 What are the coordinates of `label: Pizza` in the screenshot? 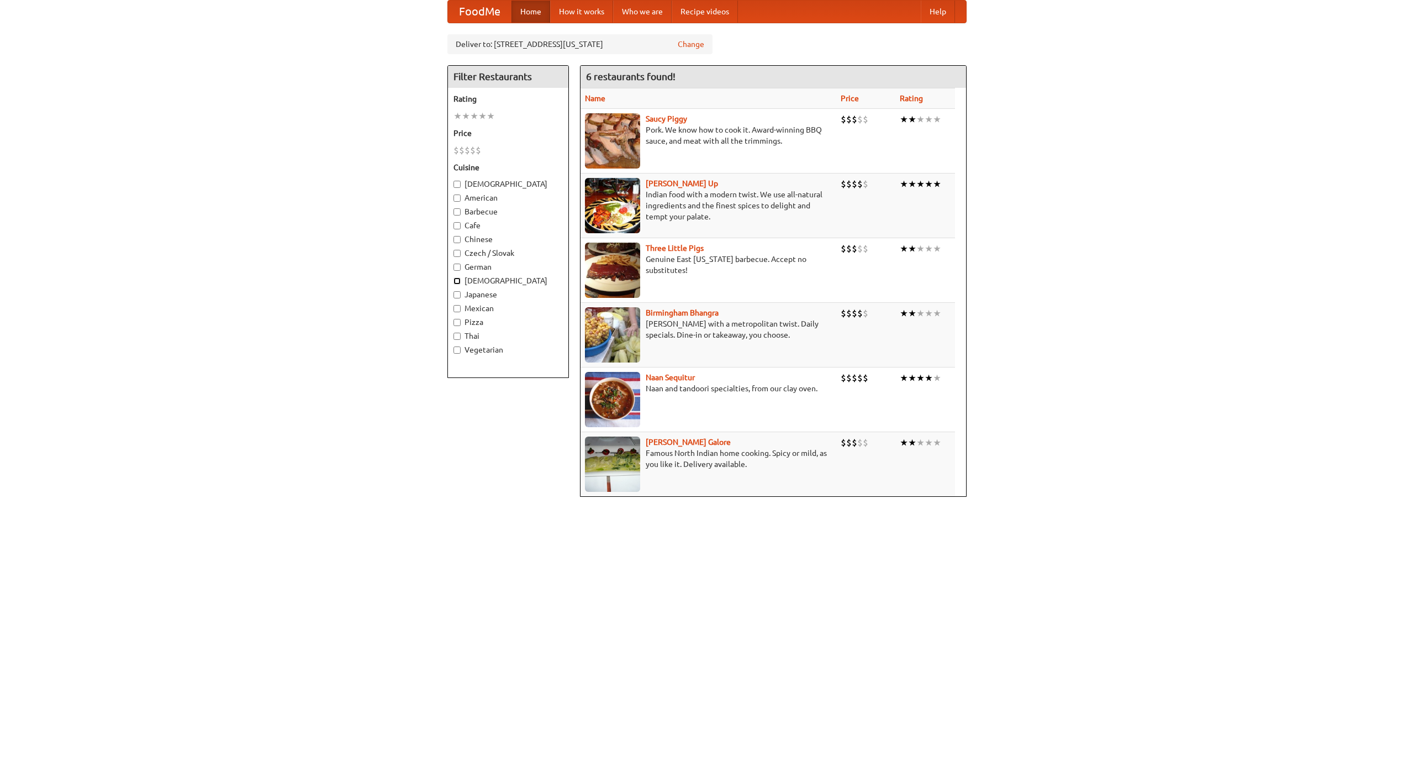 It's located at (508, 322).